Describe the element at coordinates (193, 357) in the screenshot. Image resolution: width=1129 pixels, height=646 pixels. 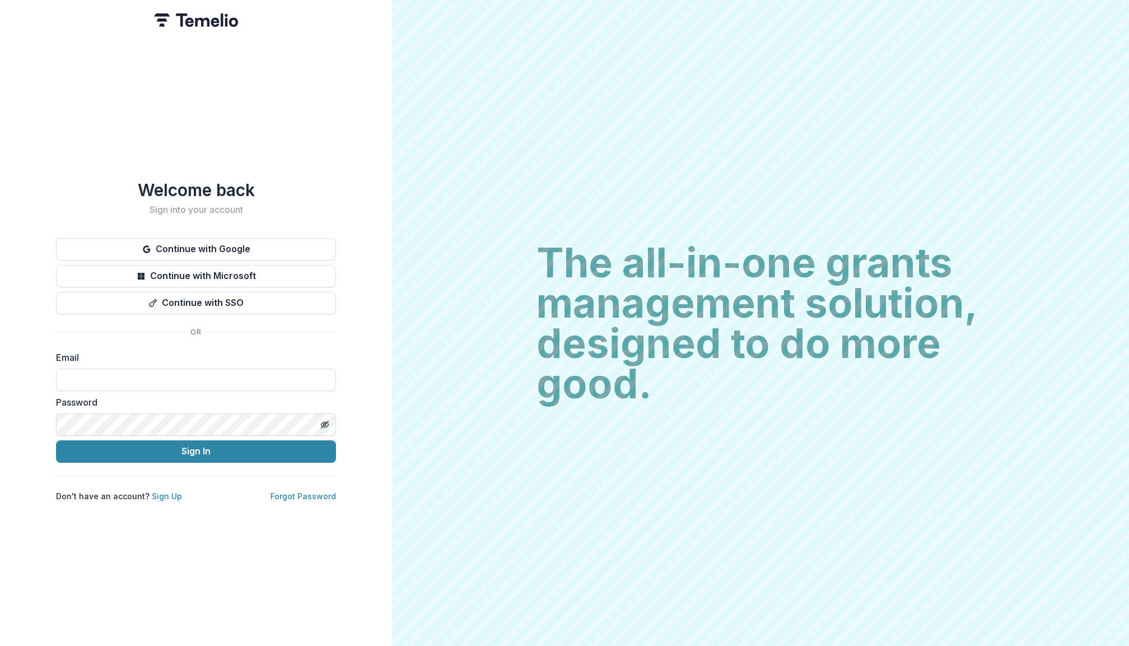
I see `label: Email` at that location.